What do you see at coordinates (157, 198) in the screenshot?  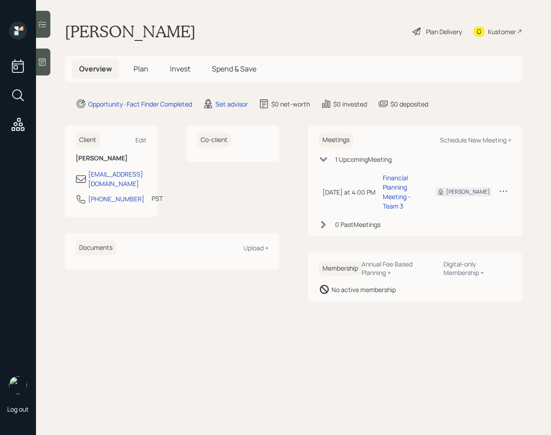 I see `div: PST` at bounding box center [157, 198].